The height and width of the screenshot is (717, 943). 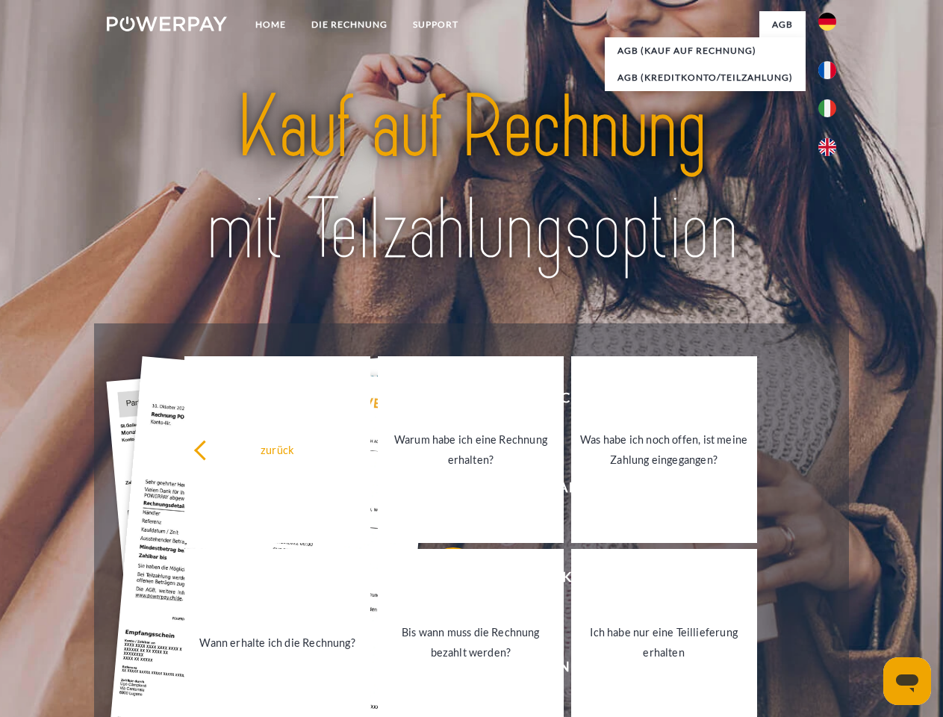 What do you see at coordinates (277, 642) in the screenshot?
I see `div: Wann erhalte ich die Rechnung?` at bounding box center [277, 642].